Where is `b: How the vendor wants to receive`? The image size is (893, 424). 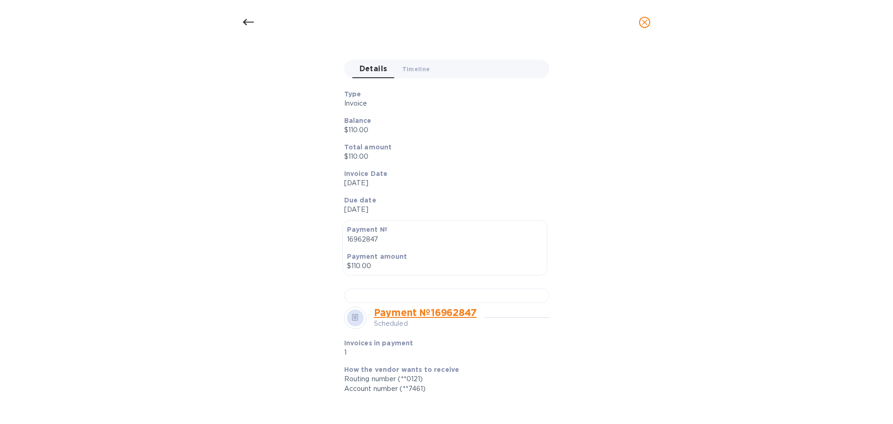 b: How the vendor wants to receive is located at coordinates (402, 369).